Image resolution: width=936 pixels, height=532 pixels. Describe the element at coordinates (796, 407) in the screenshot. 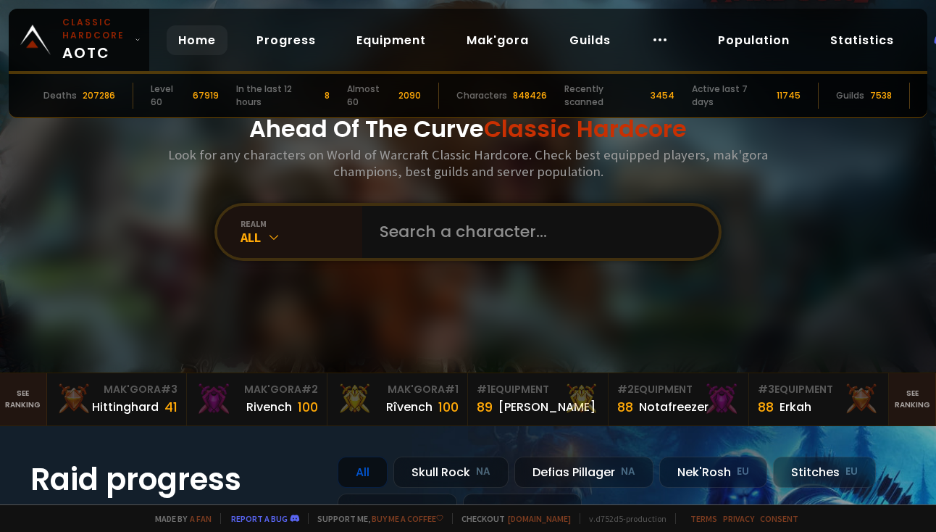

I see `div: Erkah` at that location.